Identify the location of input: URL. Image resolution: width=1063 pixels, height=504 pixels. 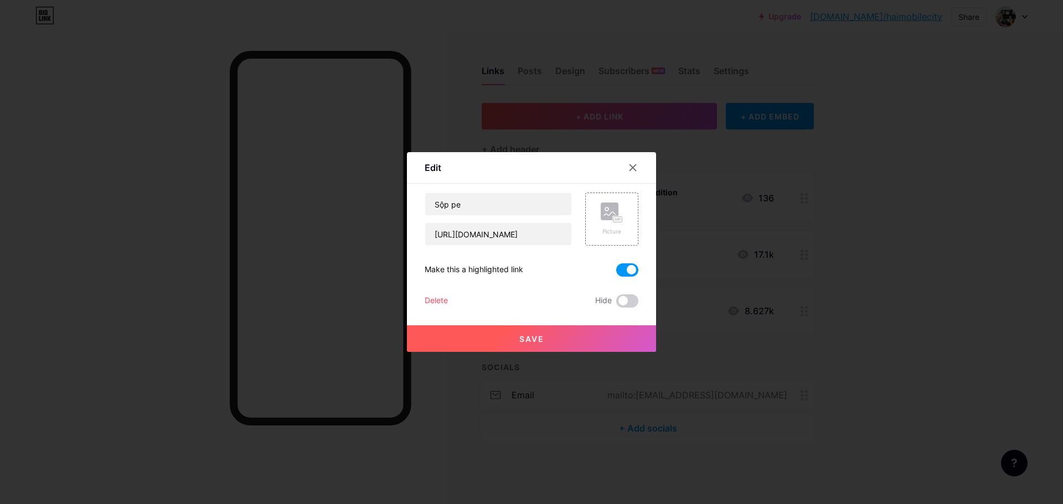
(498, 234).